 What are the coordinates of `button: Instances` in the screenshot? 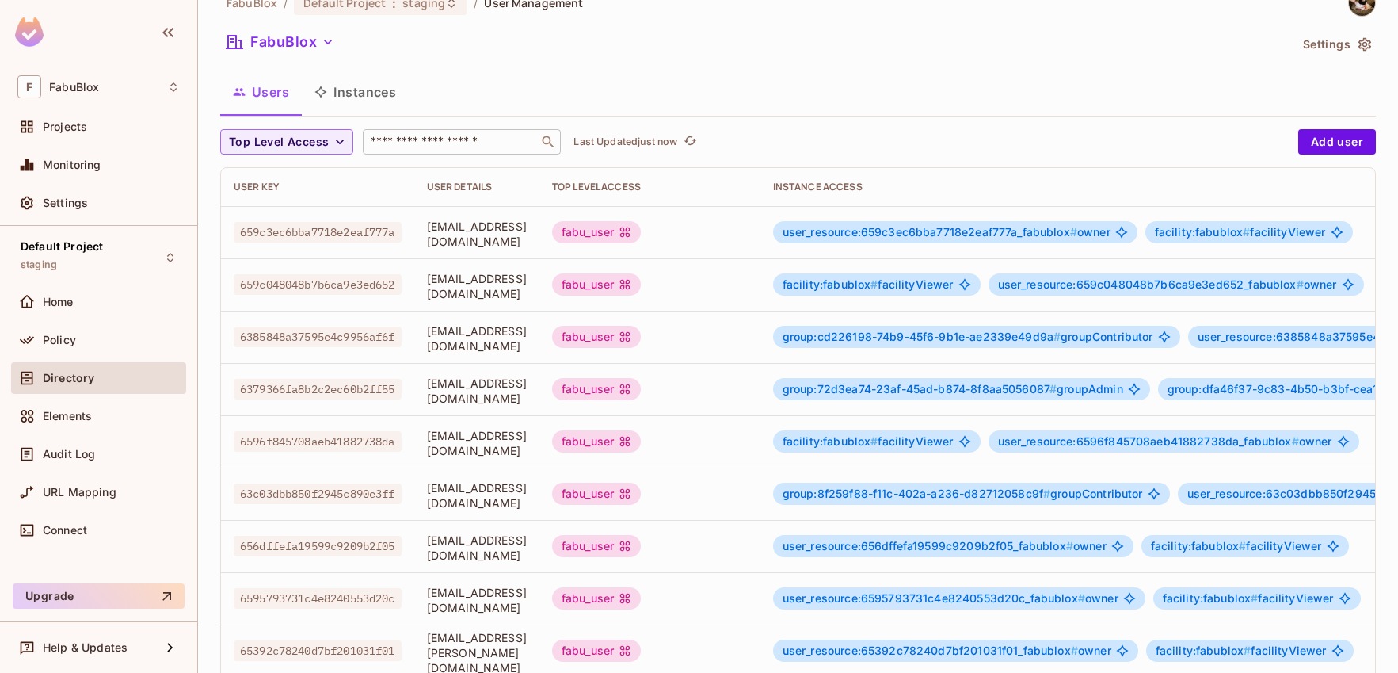 It's located at (355, 92).